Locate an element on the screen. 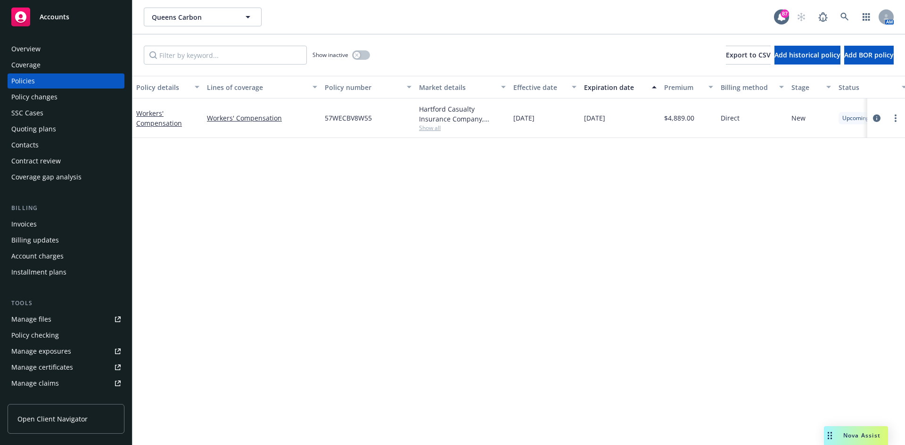 This screenshot has width=905, height=445. div: Policy details is located at coordinates (163, 87).